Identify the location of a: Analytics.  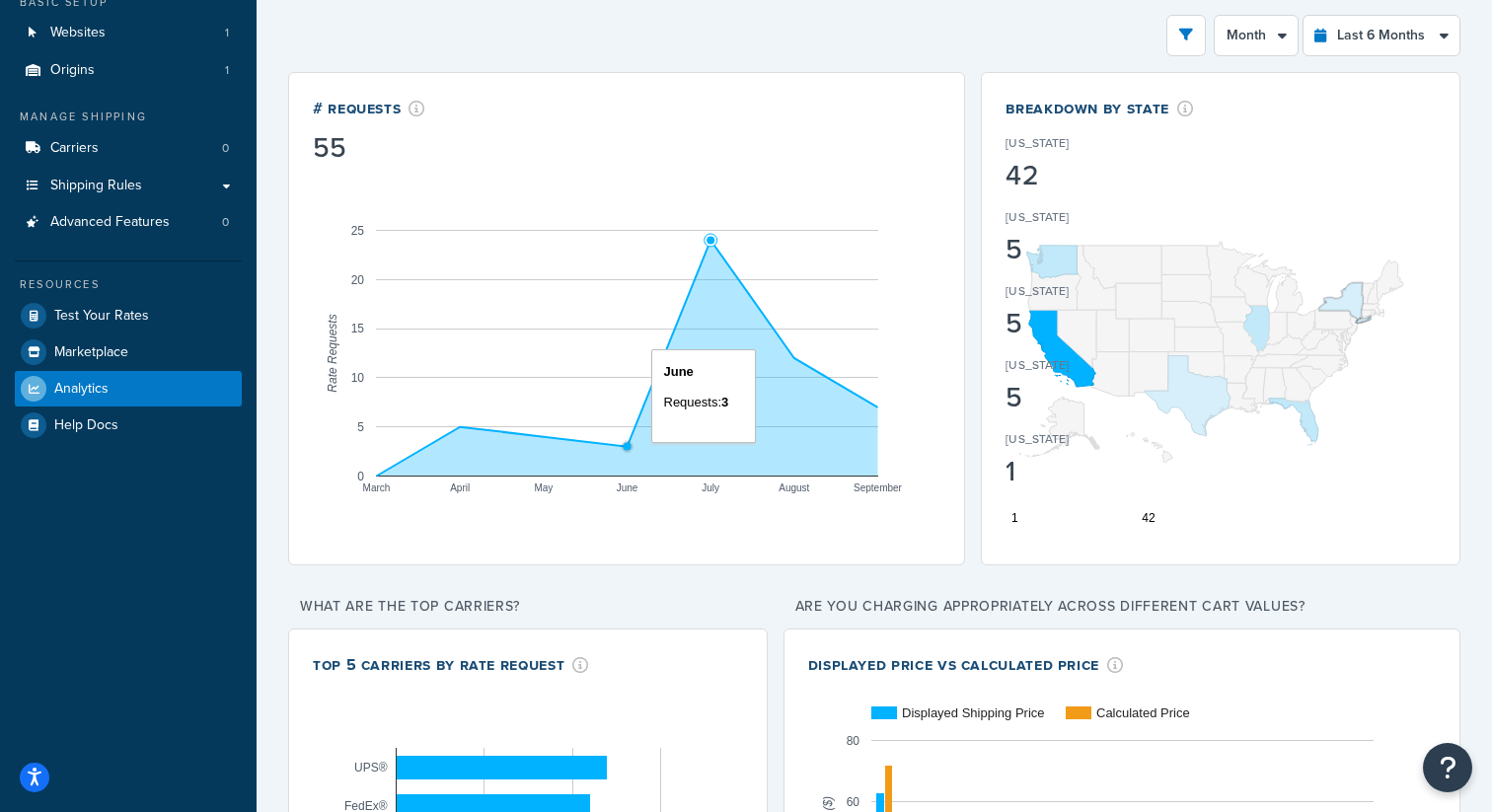
(128, 389).